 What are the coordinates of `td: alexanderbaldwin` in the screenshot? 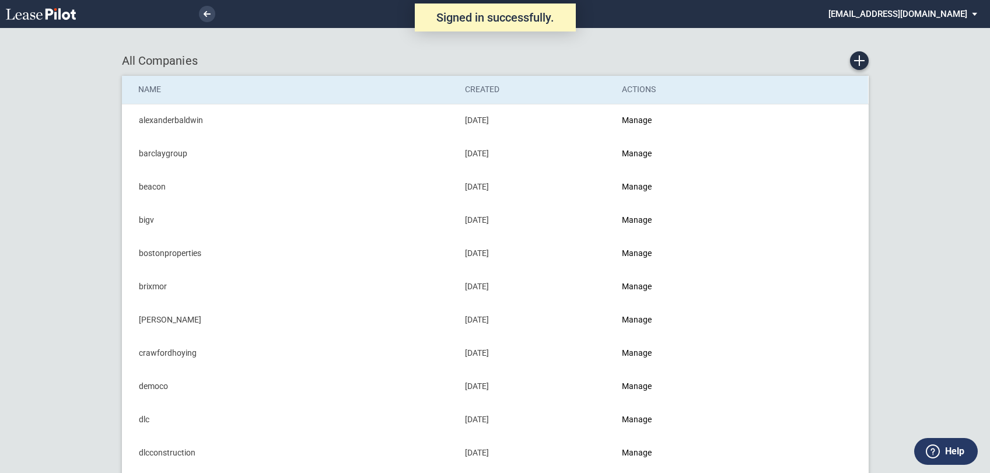 It's located at (289, 120).